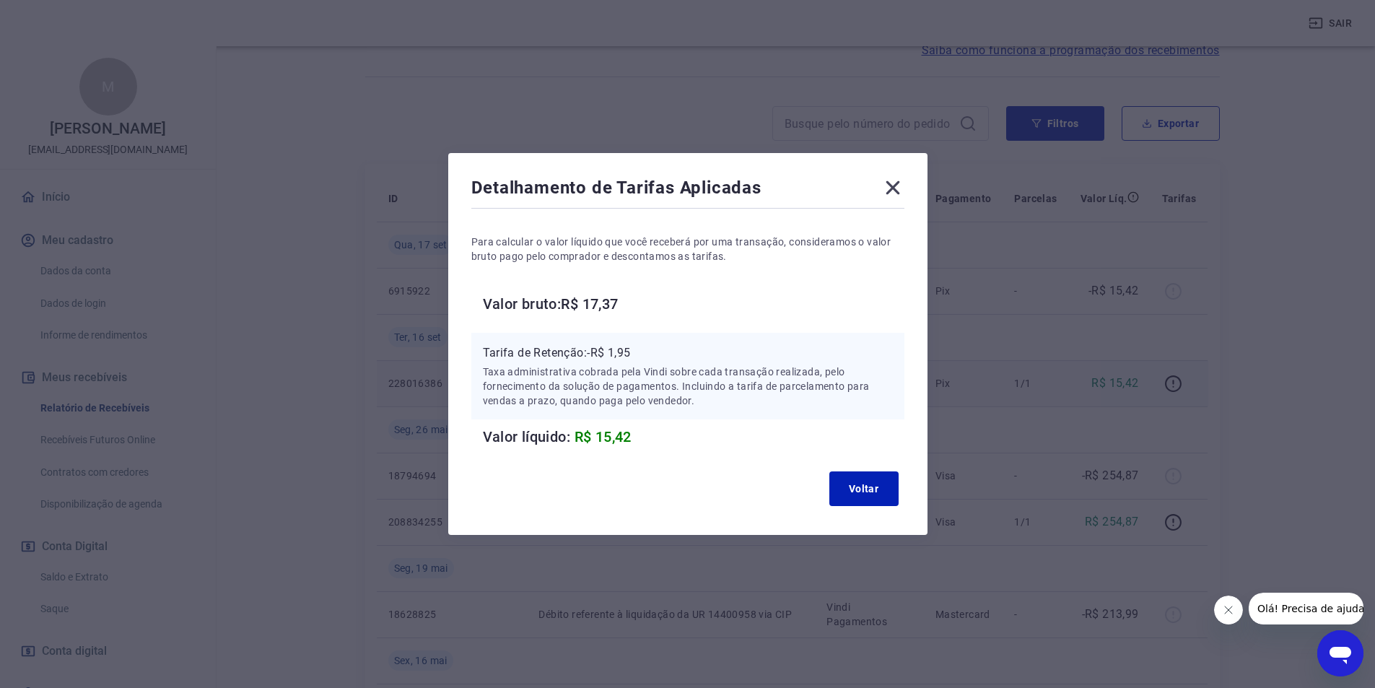 Image resolution: width=1375 pixels, height=688 pixels. What do you see at coordinates (688, 249) in the screenshot?
I see `p: Para calcular o valor líquido que você receberá por uma transação, consideramos o valor bruto pag...` at bounding box center [688, 249].